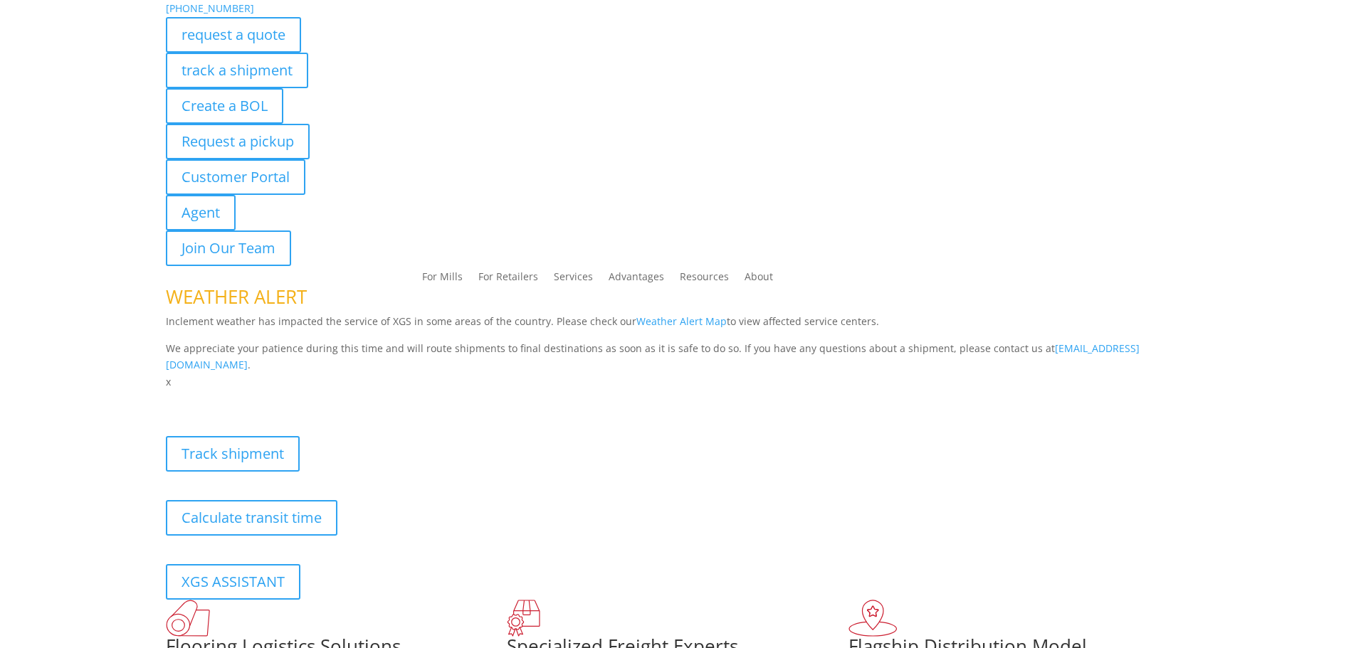 The width and height of the screenshot is (1356, 648). Describe the element at coordinates (233, 454) in the screenshot. I see `a: Track shipment` at that location.